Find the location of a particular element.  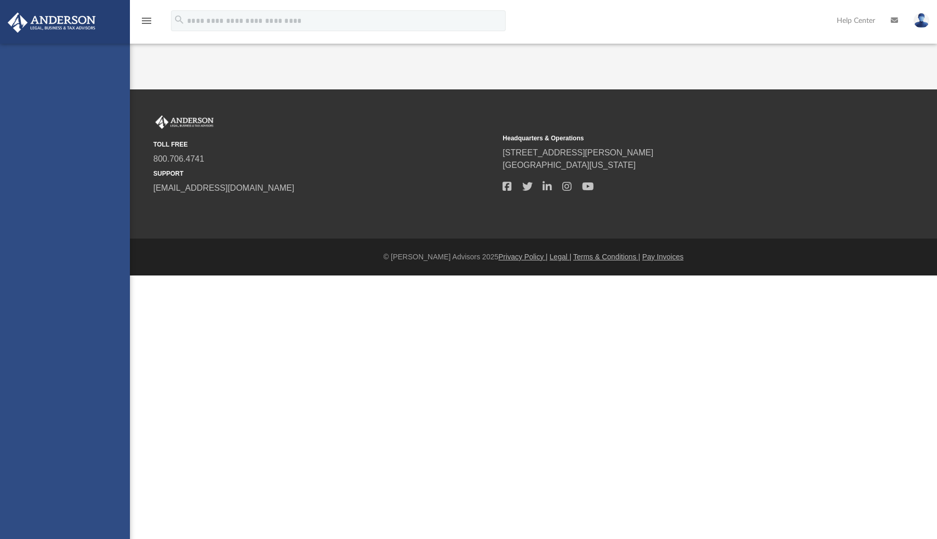

a: Pay Invoices is located at coordinates (662, 257).